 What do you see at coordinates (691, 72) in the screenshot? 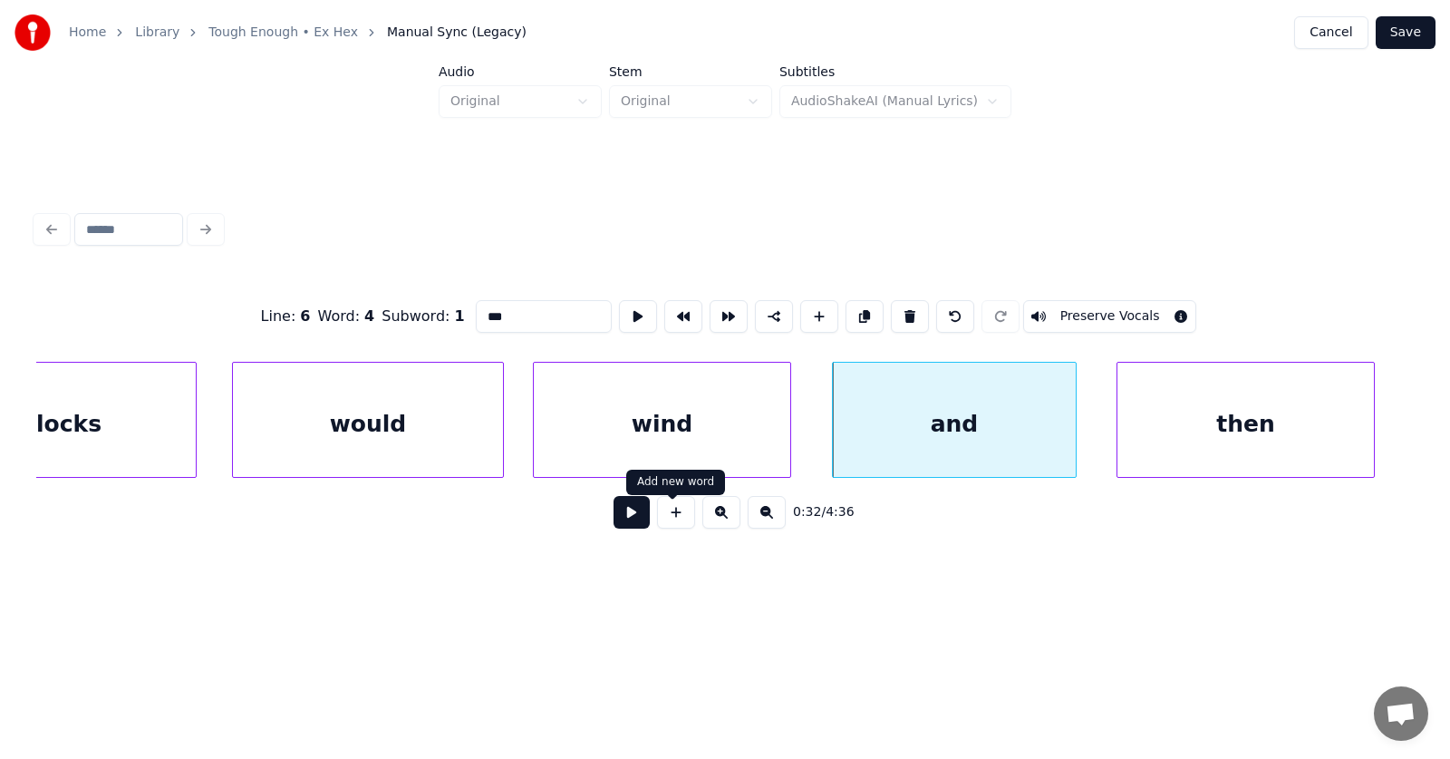
I see `label: Stem` at bounding box center [691, 72].